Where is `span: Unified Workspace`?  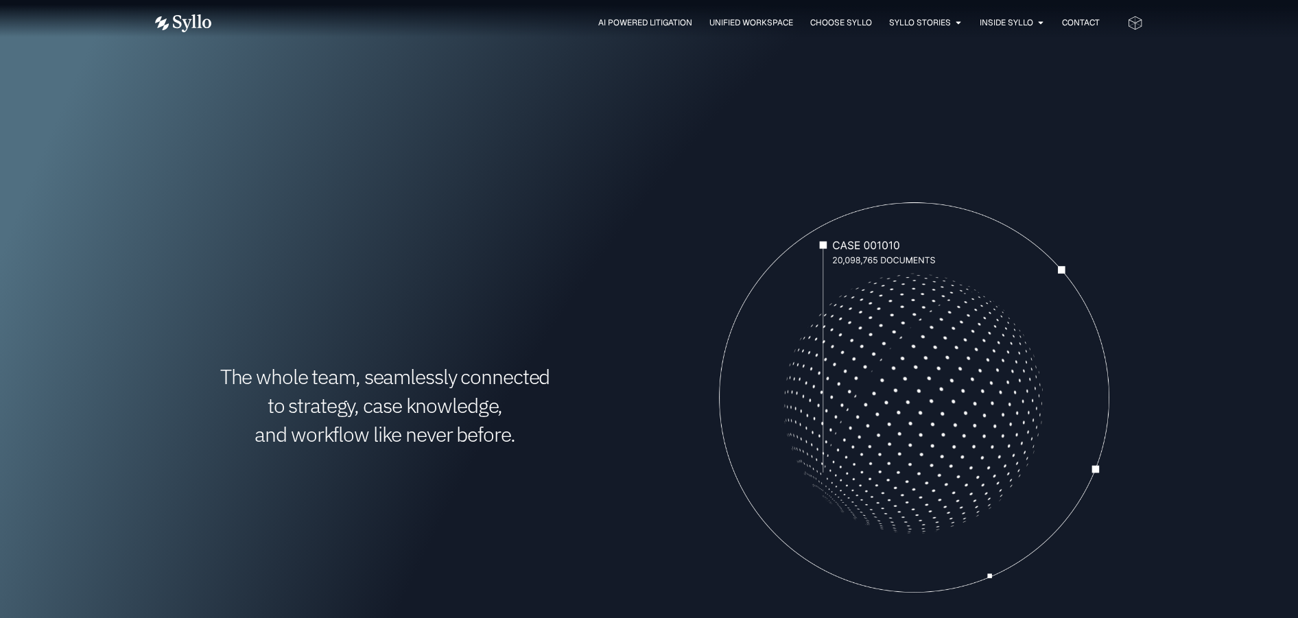
span: Unified Workspace is located at coordinates (751, 23).